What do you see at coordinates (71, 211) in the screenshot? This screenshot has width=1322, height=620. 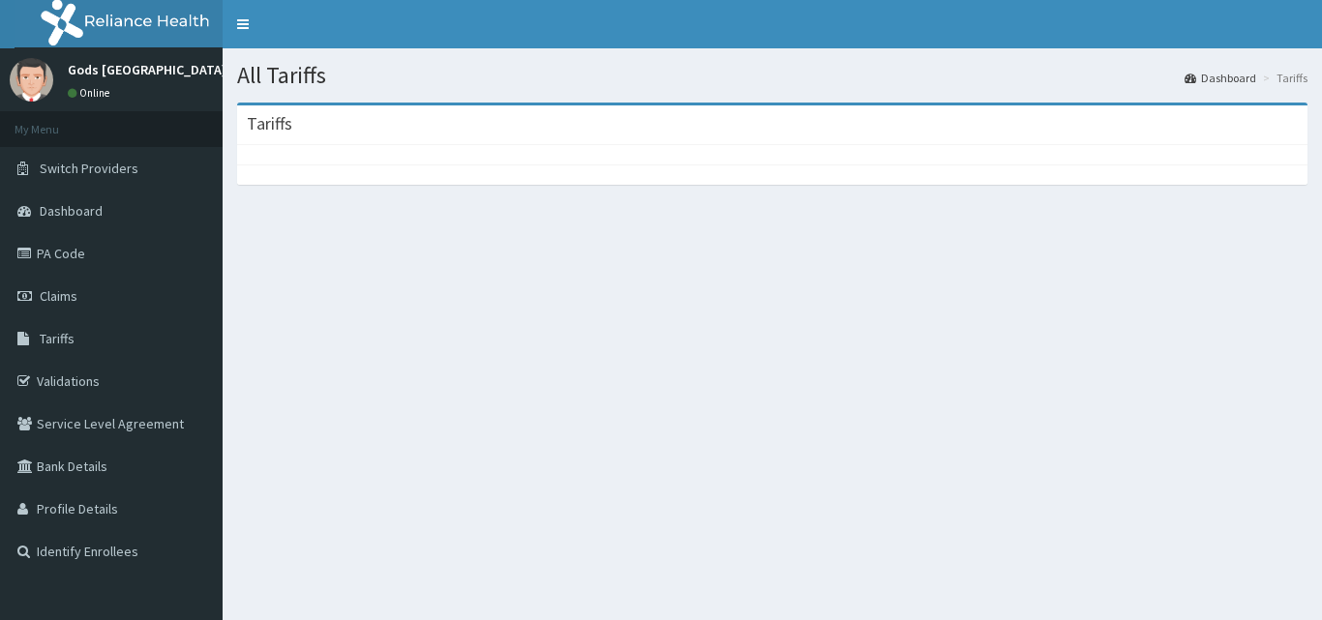 I see `span: Dashboard` at bounding box center [71, 211].